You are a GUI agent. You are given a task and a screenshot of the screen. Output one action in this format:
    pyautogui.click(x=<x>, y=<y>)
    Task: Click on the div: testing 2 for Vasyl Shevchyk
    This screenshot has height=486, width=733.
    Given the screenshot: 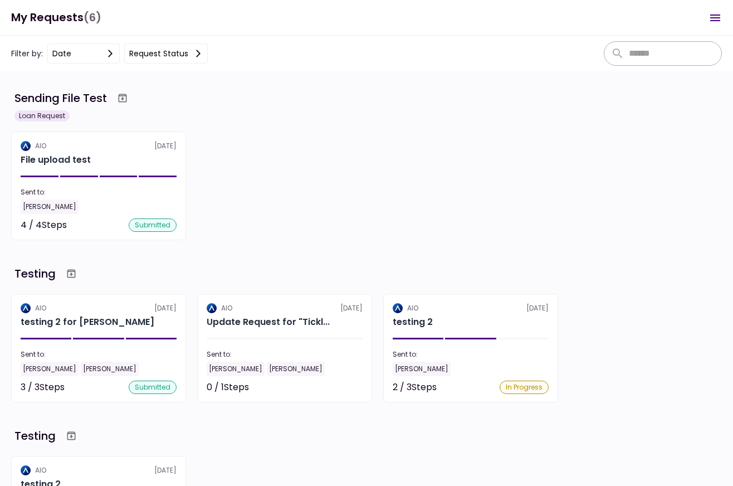 What is the action you would take?
    pyautogui.click(x=87, y=322)
    